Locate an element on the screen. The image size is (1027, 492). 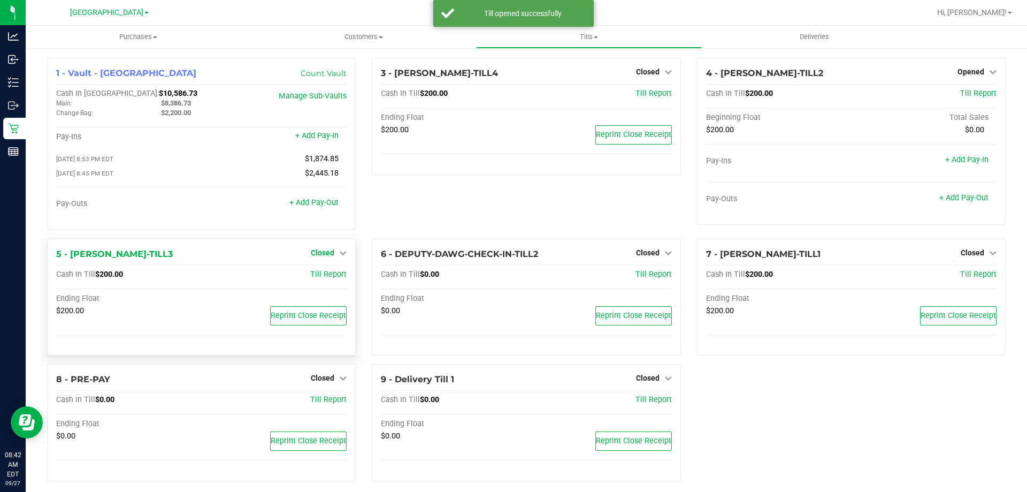
div: Total Sales is located at coordinates (924, 118).